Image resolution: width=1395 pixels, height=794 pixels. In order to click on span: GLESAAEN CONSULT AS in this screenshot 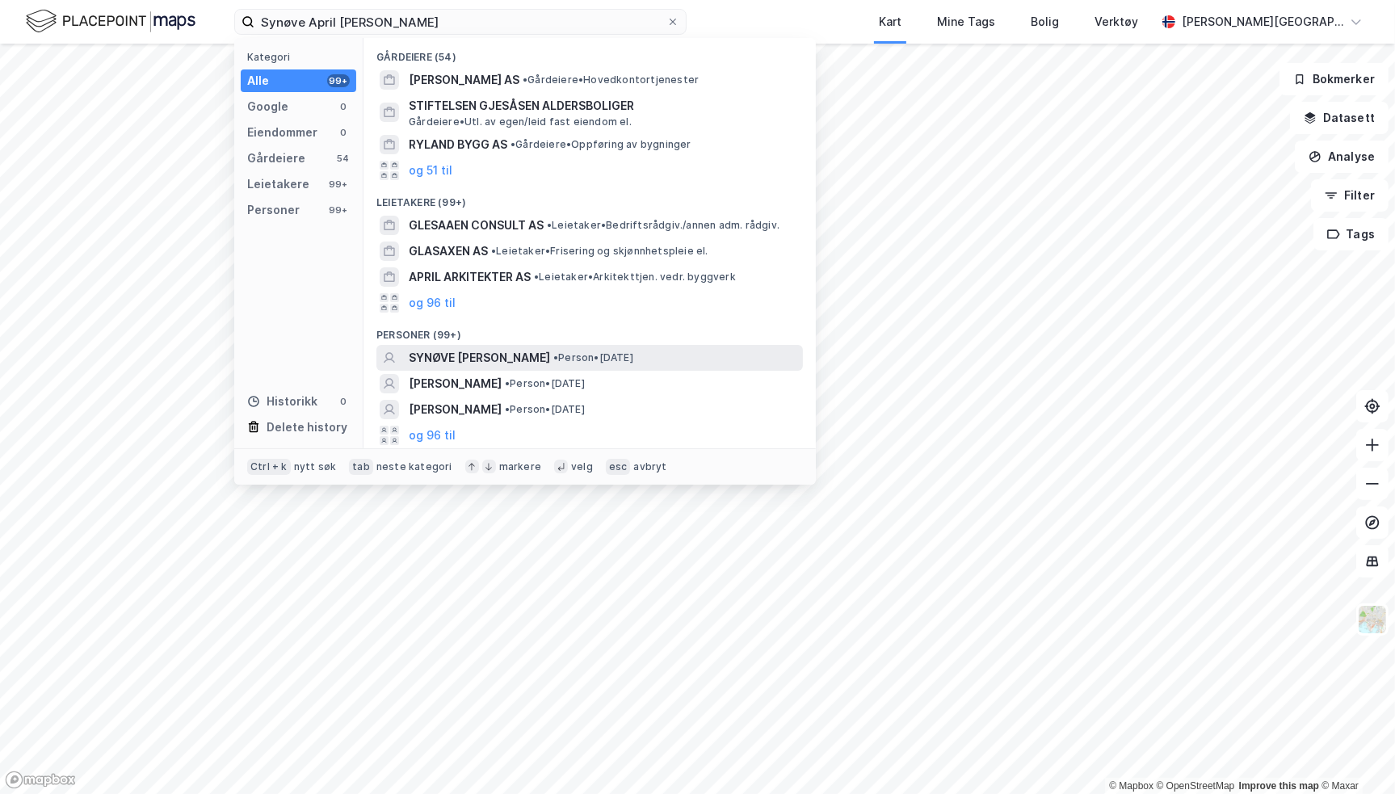, I will do `click(476, 225)`.